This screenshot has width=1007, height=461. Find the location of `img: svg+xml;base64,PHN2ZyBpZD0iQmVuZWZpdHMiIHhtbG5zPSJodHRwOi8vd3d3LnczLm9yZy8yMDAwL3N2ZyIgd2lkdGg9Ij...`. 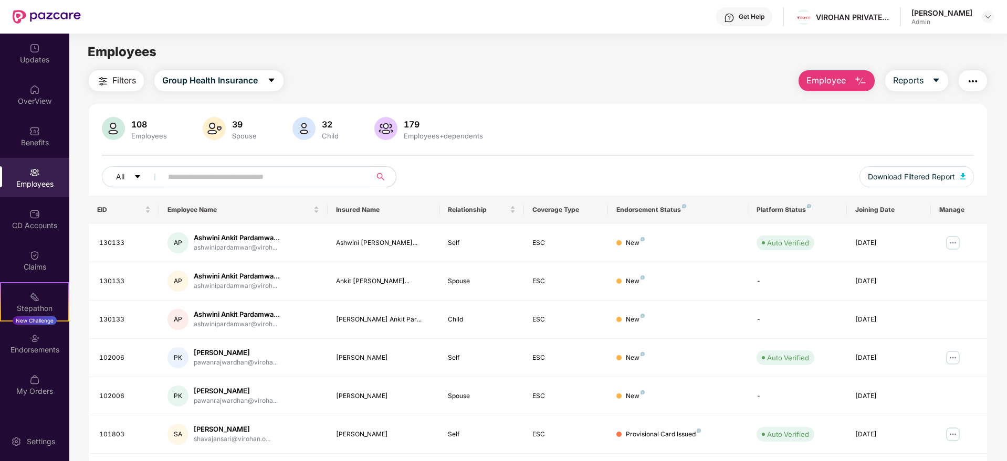

img: svg+xml;base64,PHN2ZyBpZD0iQmVuZWZpdHMiIHhtbG5zPSJodHRwOi8vd3d3LnczLm9yZy8yMDAwL3N2ZyIgd2lkdGg9Ij... is located at coordinates (35, 131).